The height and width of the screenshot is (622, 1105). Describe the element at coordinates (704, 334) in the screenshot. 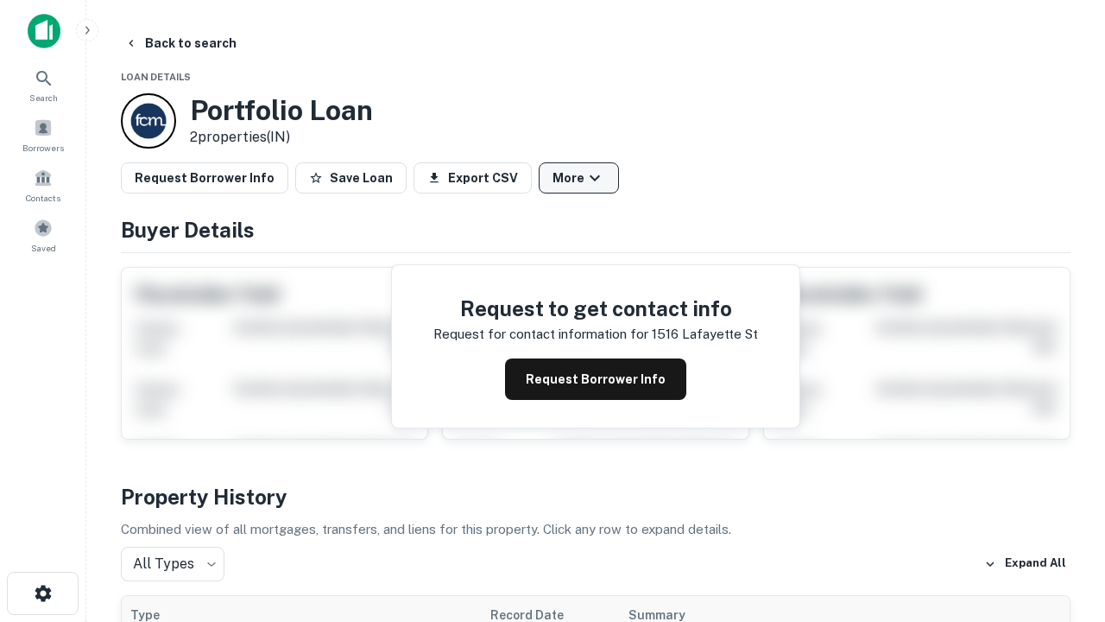

I see `p: 1516 lafayette st` at that location.